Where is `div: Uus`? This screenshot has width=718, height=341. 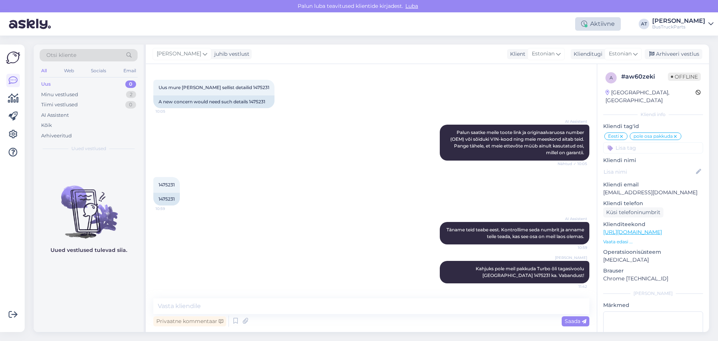
div: Uus is located at coordinates (46, 84).